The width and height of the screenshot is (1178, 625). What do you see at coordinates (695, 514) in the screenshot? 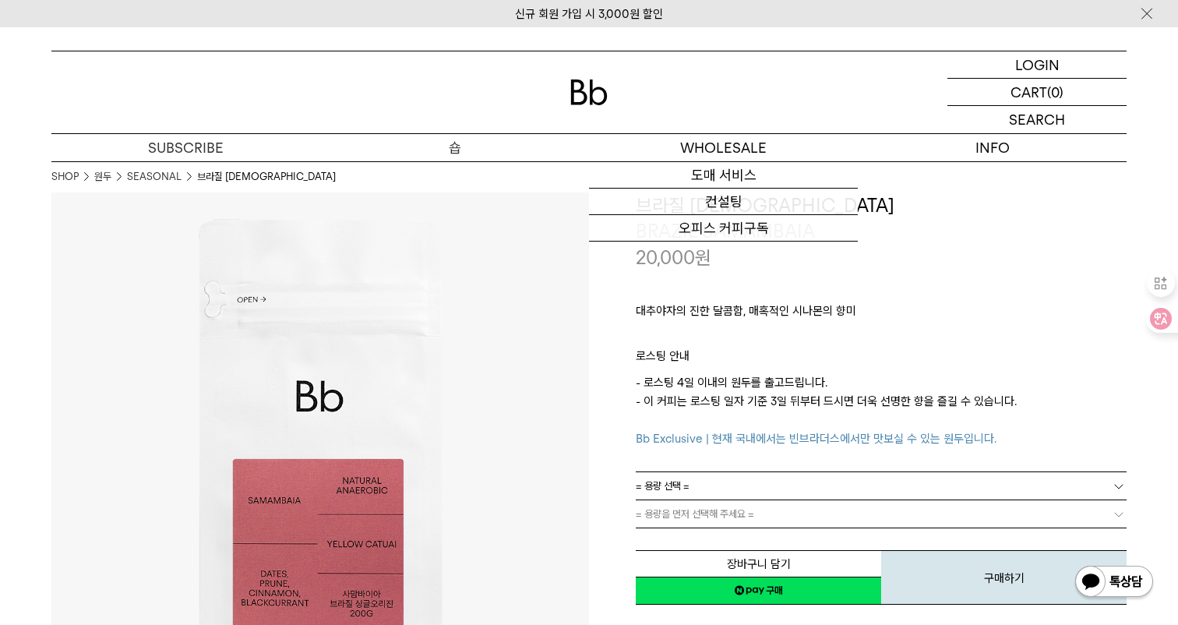
I see `span: = 용량을 먼저 선택해 주세요 =` at bounding box center [695, 514].